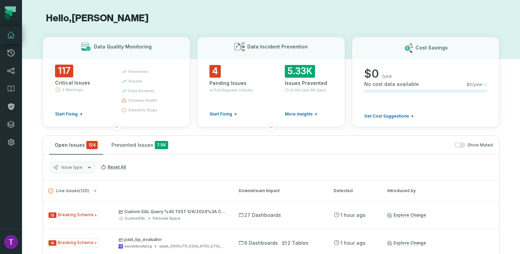 The width and height of the screenshot is (520, 254). I want to click on span: volume, so click(135, 81).